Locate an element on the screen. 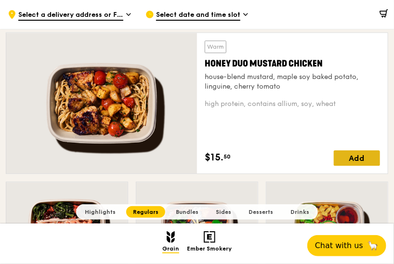 Image resolution: width=394 pixels, height=264 pixels. span: 50 is located at coordinates (227, 156).